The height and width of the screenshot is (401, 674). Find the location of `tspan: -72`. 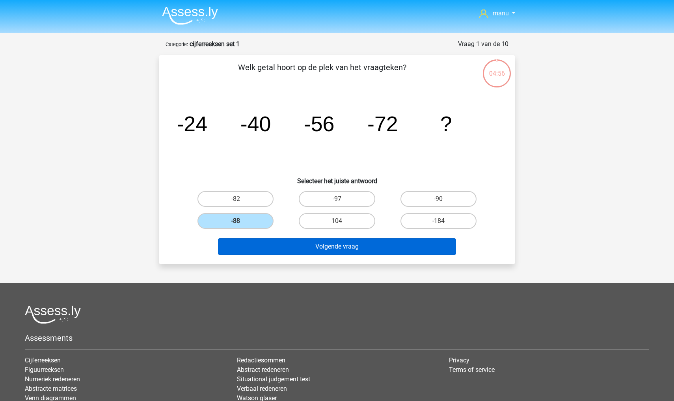

tspan: -72 is located at coordinates (382, 124).